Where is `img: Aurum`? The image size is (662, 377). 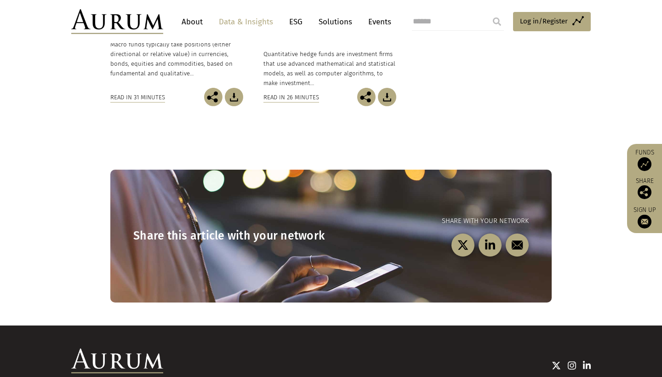 img: Aurum is located at coordinates (117, 22).